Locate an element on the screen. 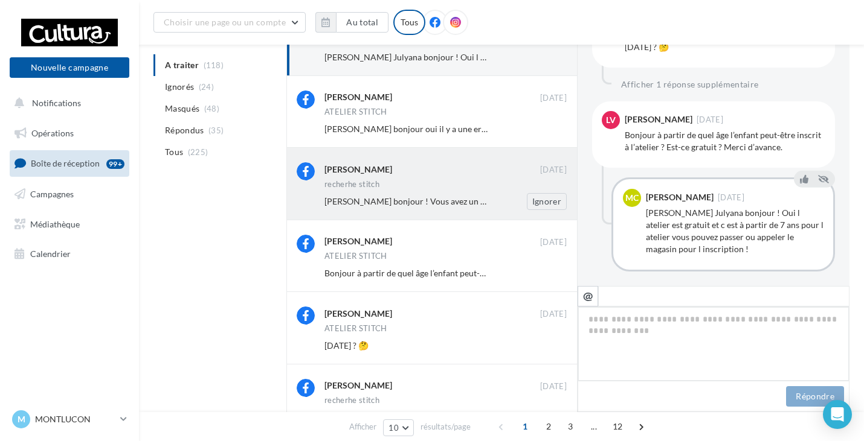  span: Notifications is located at coordinates (56, 103).